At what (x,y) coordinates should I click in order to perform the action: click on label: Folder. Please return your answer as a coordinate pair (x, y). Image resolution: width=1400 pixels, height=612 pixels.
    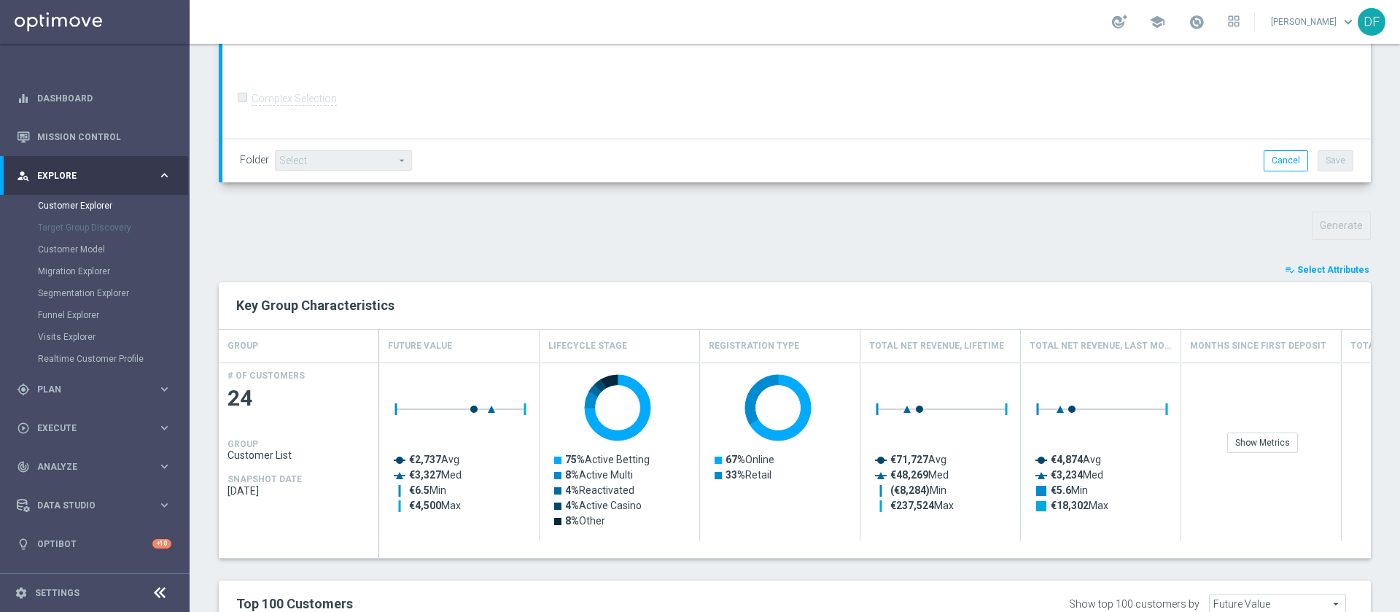
    Looking at the image, I should click on (255, 160).